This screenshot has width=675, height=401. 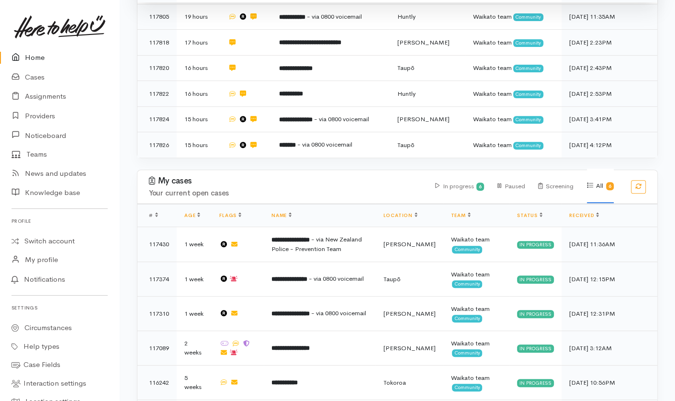 What do you see at coordinates (286, 193) in the screenshot?
I see `h4: Your current open cases` at bounding box center [286, 193].